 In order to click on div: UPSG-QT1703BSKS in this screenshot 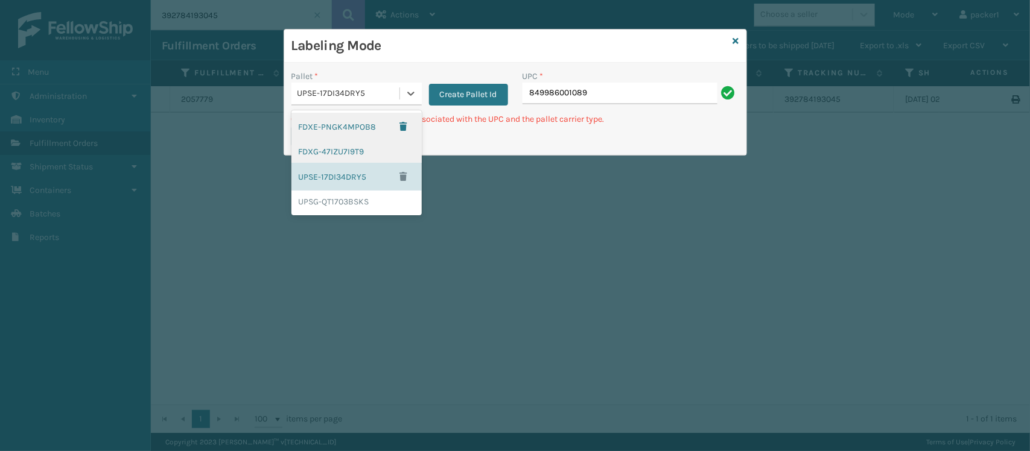, I will do `click(357, 202)`.